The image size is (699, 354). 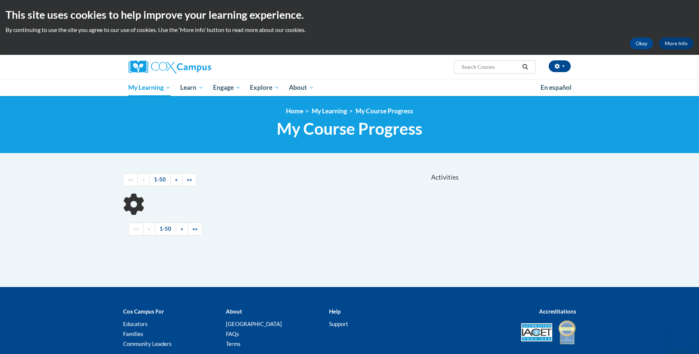 What do you see at coordinates (149, 88) in the screenshot?
I see `span: My Learning` at bounding box center [149, 88].